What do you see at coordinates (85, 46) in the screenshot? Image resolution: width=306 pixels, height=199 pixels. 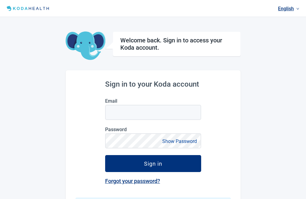 I see `img: Koda Elephant` at bounding box center [85, 46].